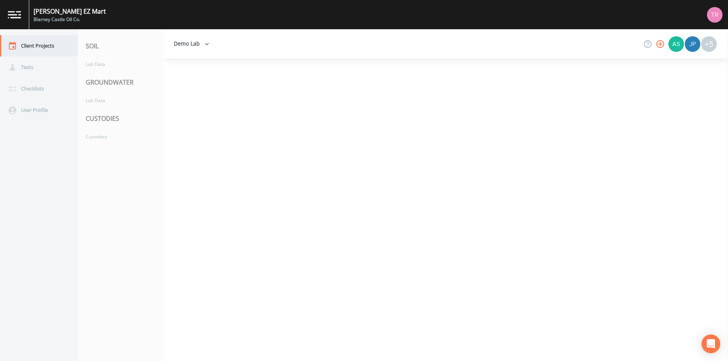  Describe the element at coordinates (121, 46) in the screenshot. I see `div: SOIL` at that location.